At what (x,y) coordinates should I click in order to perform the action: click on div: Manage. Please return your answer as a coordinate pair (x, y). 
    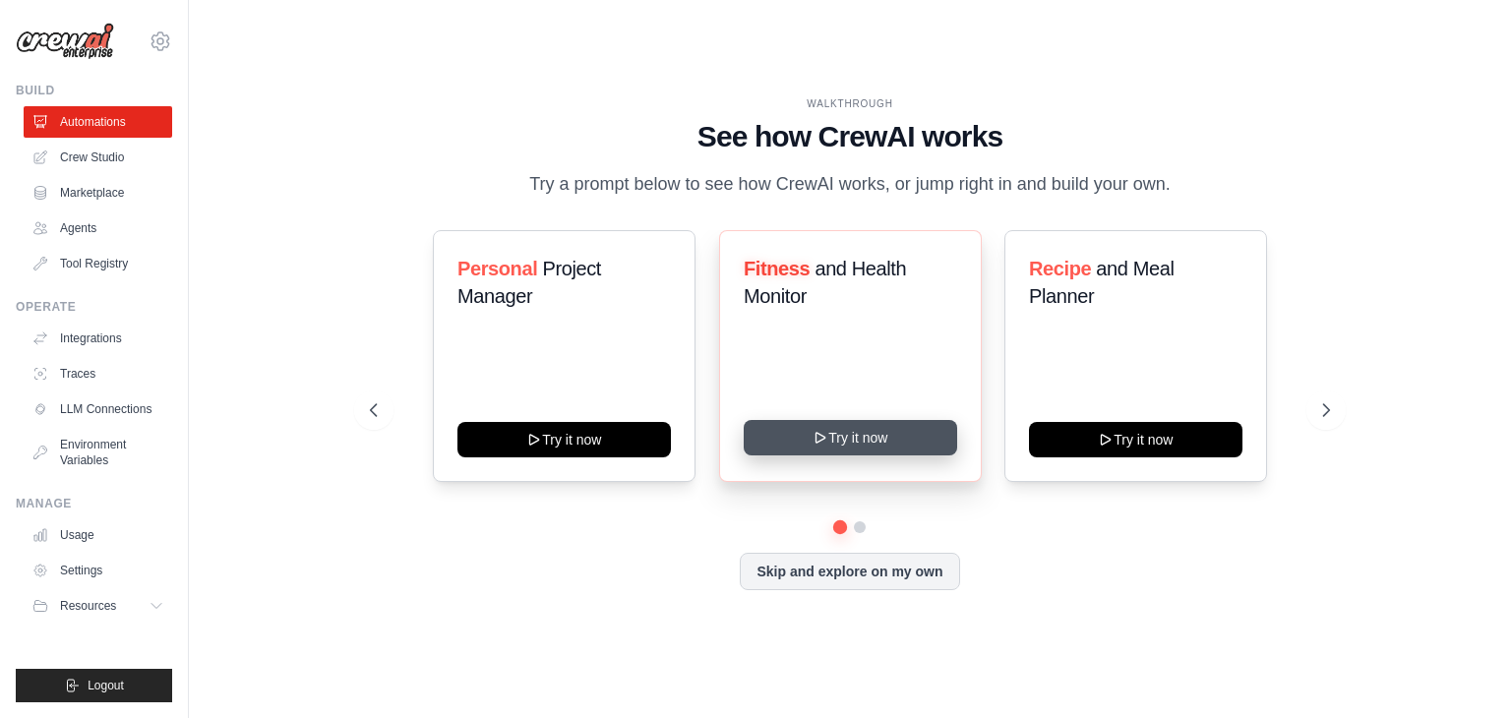
    Looking at the image, I should click on (93, 504).